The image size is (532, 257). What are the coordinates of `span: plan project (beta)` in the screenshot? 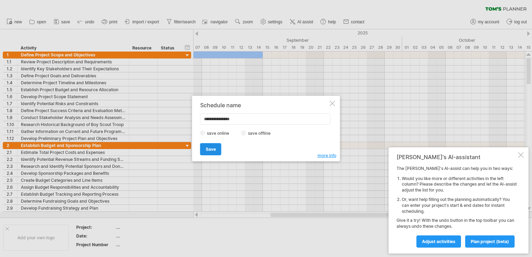 It's located at (490, 241).